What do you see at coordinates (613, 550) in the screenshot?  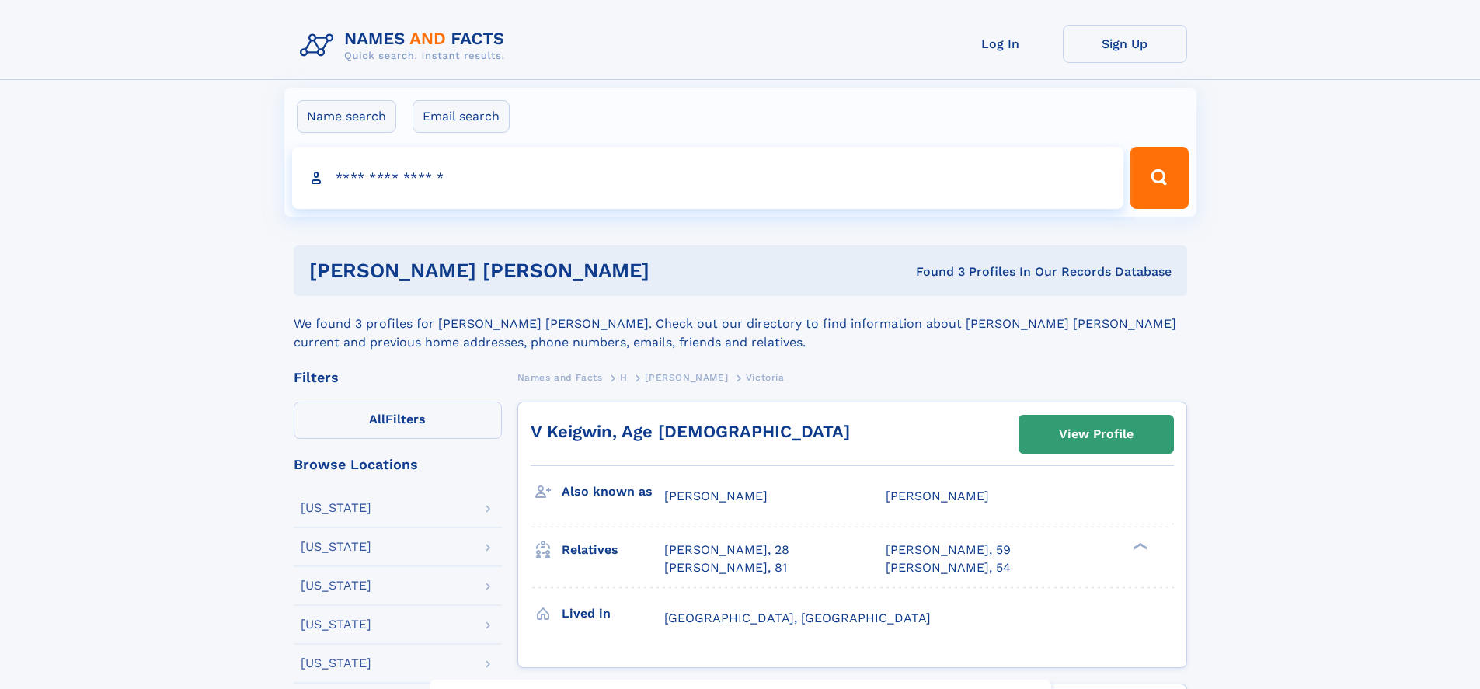 I see `h3: Relatives` at bounding box center [613, 550].